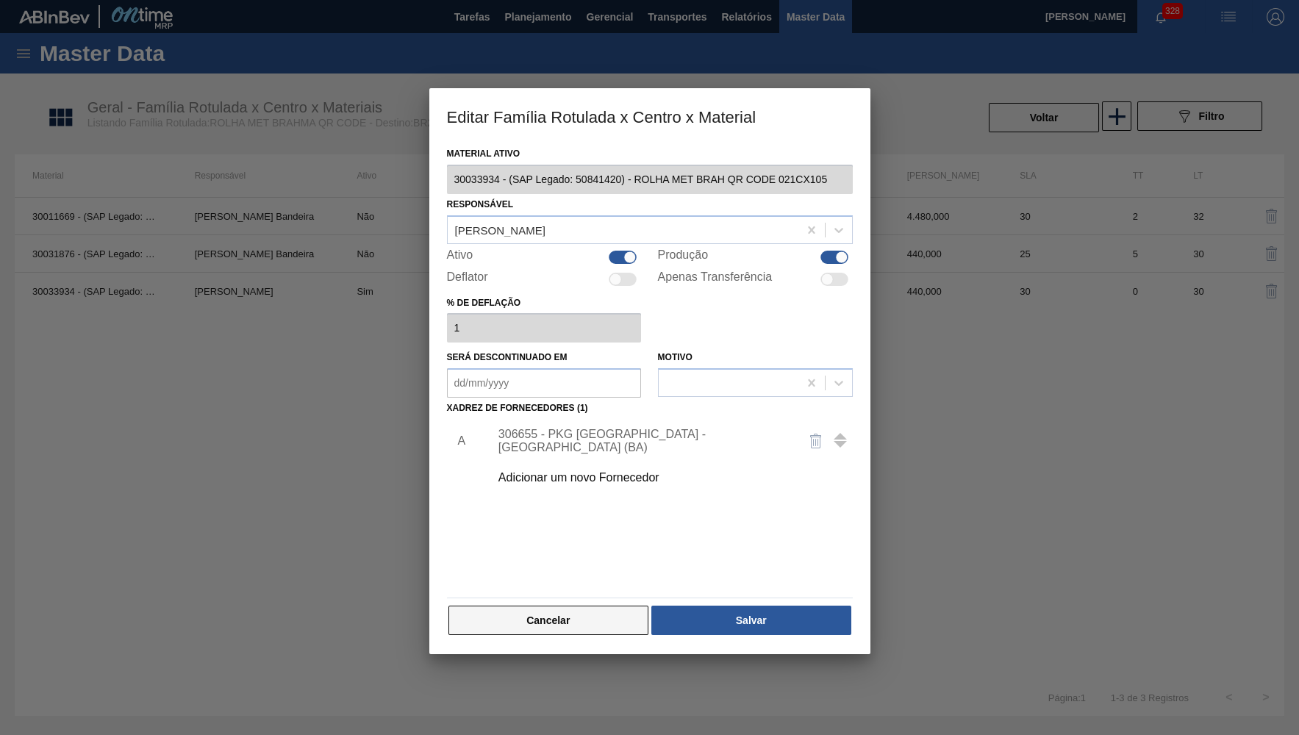  I want to click on label: Ativo, so click(460, 257).